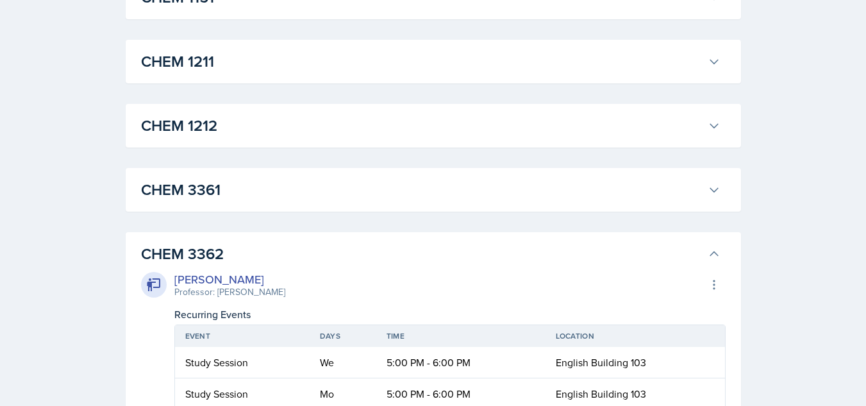  Describe the element at coordinates (450, 314) in the screenshot. I see `div: Recurring Events` at that location.